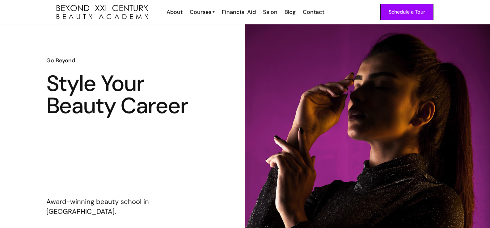  What do you see at coordinates (407, 12) in the screenshot?
I see `a: Schedule a Tour` at bounding box center [407, 12].